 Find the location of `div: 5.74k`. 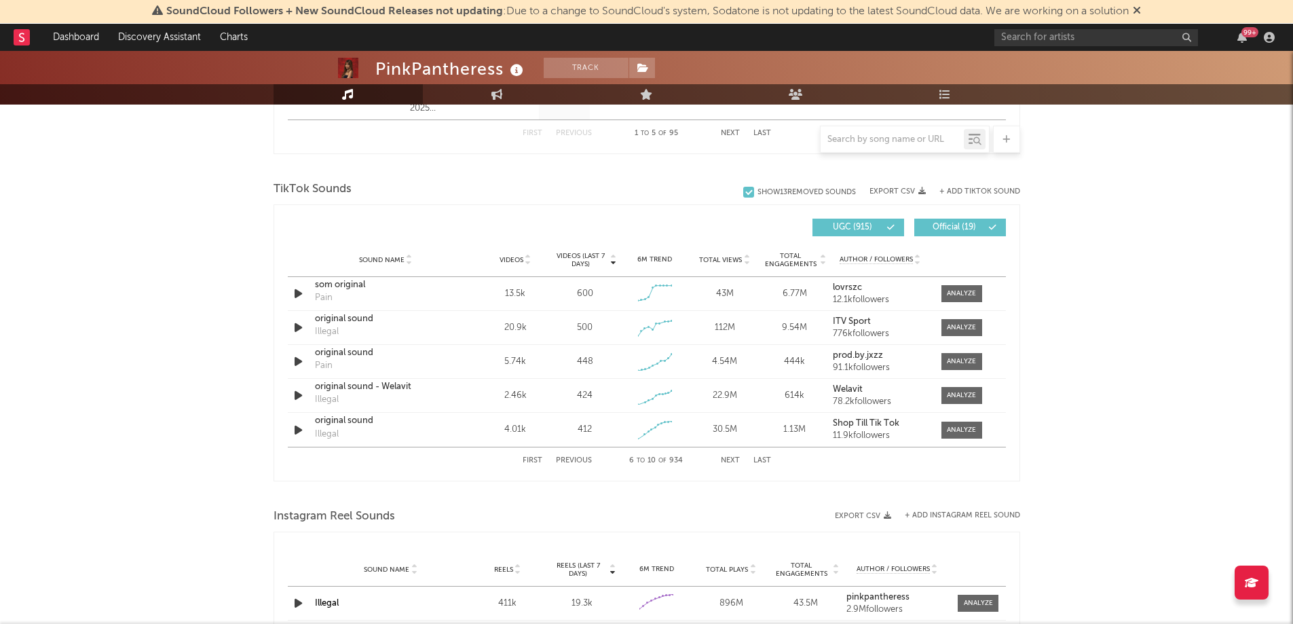

div: 5.74k is located at coordinates (515, 362).